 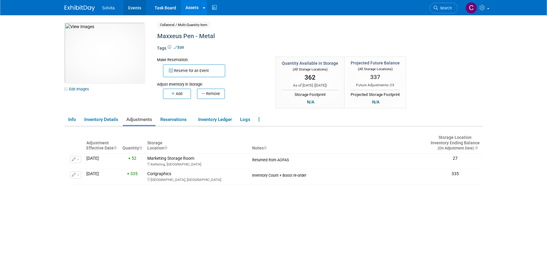 What do you see at coordinates (215, 120) in the screenshot?
I see `a: Inventory Ledger` at bounding box center [215, 120].